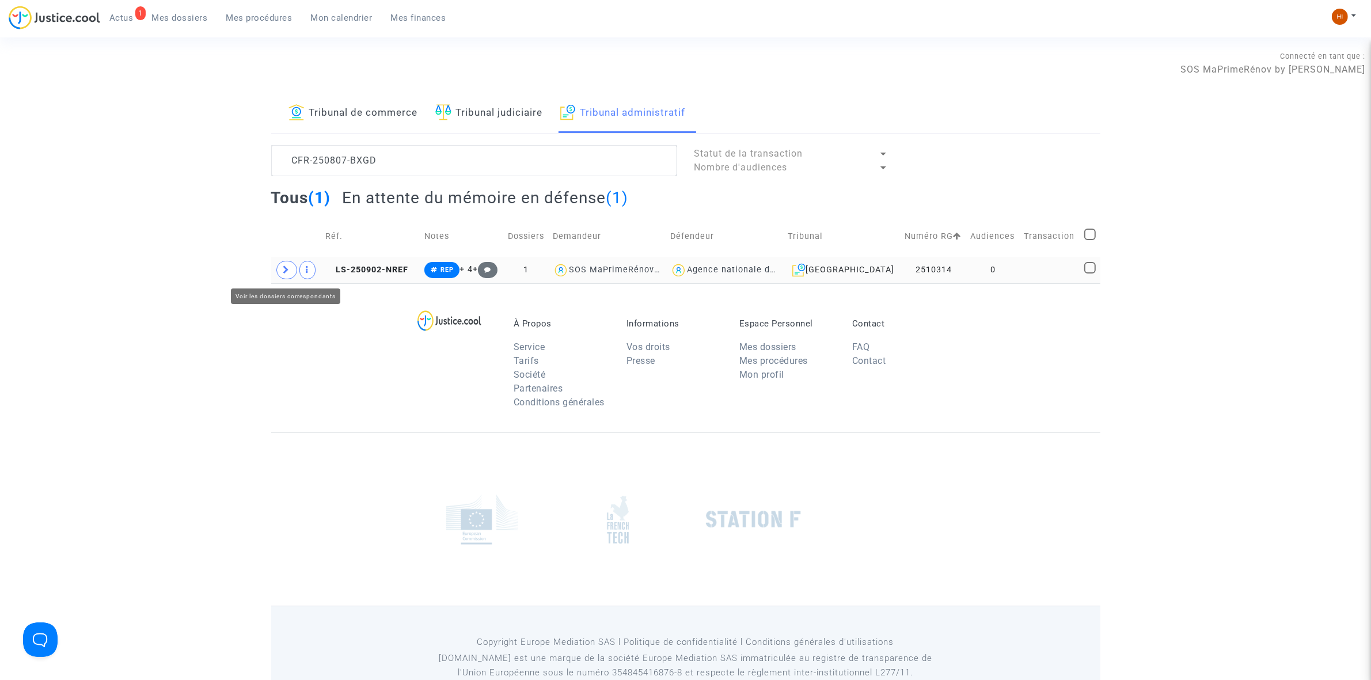  I want to click on td: Dossiers, so click(526, 236).